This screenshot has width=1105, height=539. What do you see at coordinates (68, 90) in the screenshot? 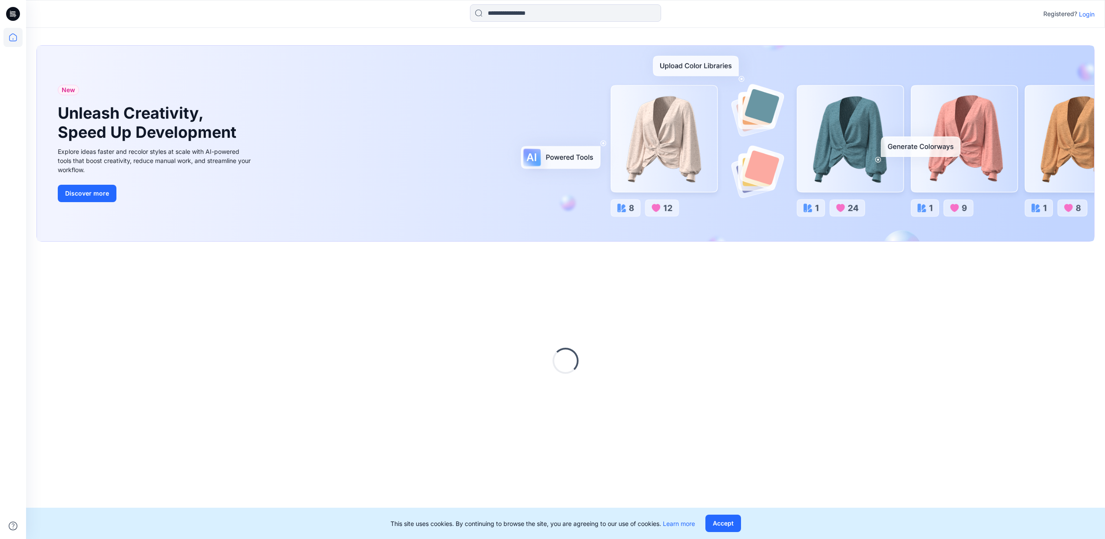
I see `span: New` at bounding box center [68, 90].